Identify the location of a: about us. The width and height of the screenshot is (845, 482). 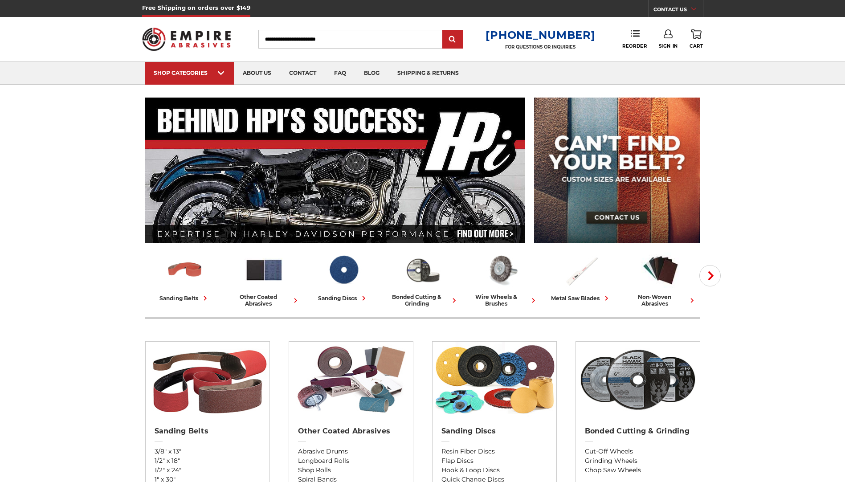
(257, 73).